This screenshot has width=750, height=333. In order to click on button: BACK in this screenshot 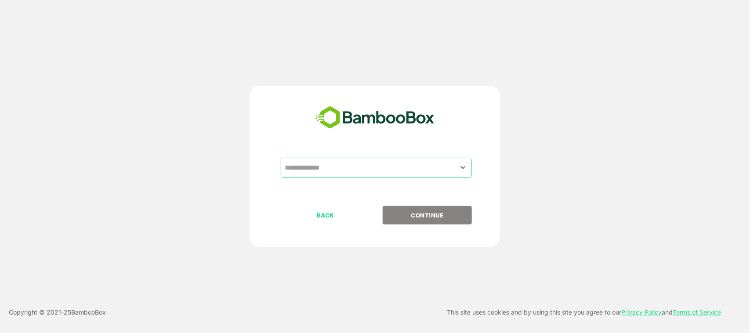, I will do `click(325, 215)`.